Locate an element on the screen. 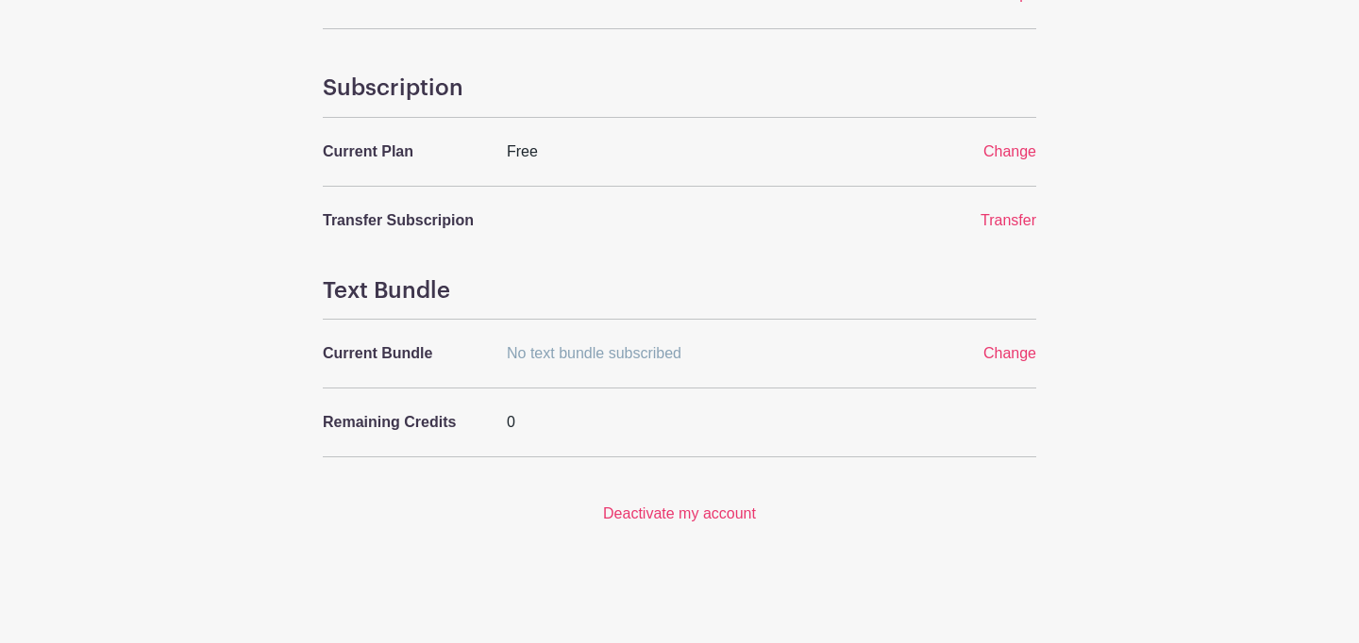 The height and width of the screenshot is (643, 1359). span: No text bundle subscribed is located at coordinates (593, 353).